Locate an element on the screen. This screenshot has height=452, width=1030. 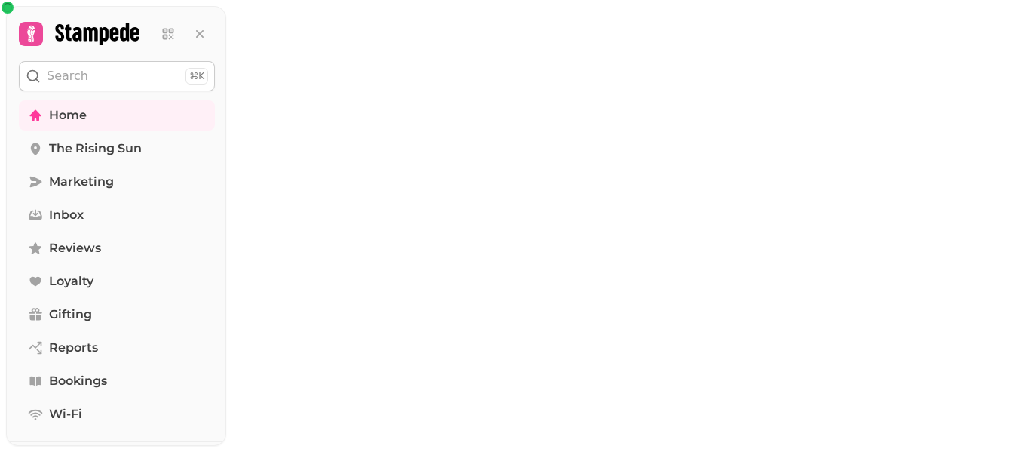
a: Reviews is located at coordinates (117, 248).